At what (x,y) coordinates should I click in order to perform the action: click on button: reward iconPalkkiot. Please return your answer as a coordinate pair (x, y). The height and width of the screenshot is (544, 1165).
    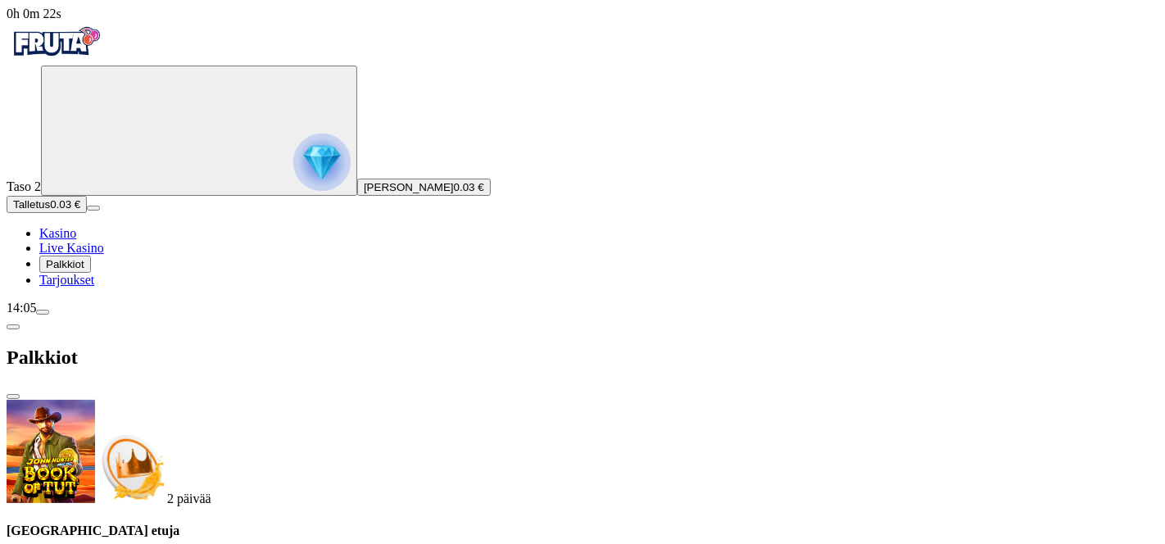
    Looking at the image, I should click on (65, 264).